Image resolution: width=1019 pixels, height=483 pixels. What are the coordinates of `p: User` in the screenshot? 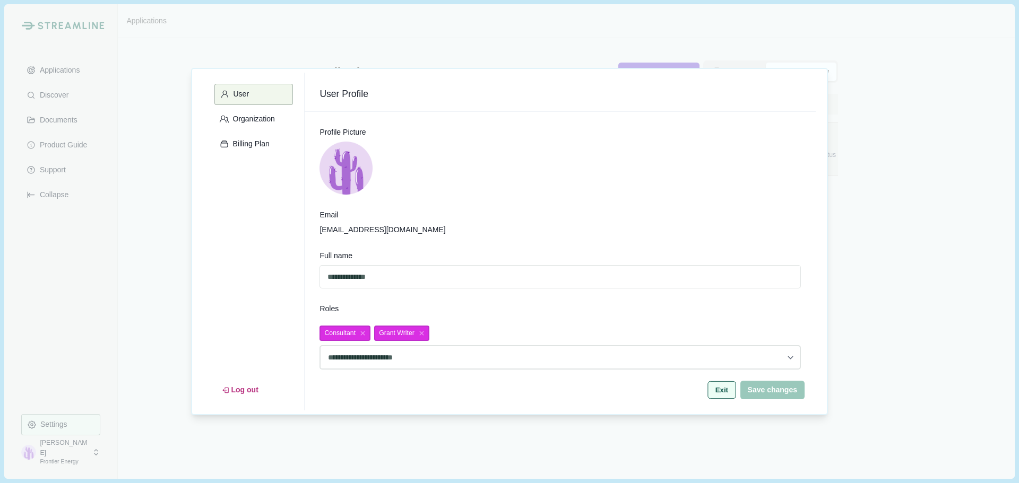 It's located at (239, 94).